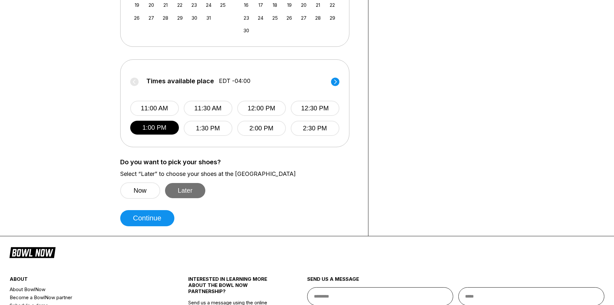 This screenshot has height=305, width=614. I want to click on div: send us a message, so click(456, 281).